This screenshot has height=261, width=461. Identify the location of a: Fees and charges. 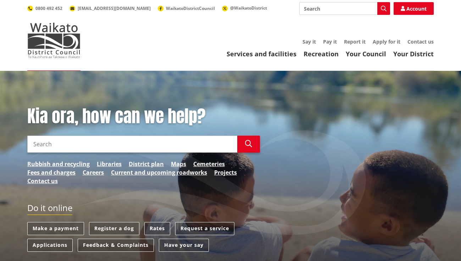
(51, 173).